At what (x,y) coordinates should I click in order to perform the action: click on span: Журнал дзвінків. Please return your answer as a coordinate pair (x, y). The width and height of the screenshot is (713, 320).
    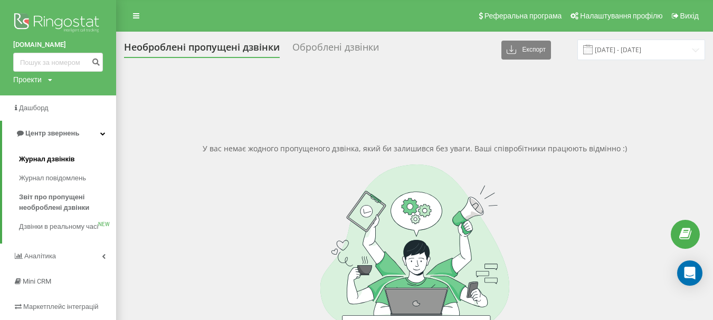
    Looking at the image, I should click on (47, 159).